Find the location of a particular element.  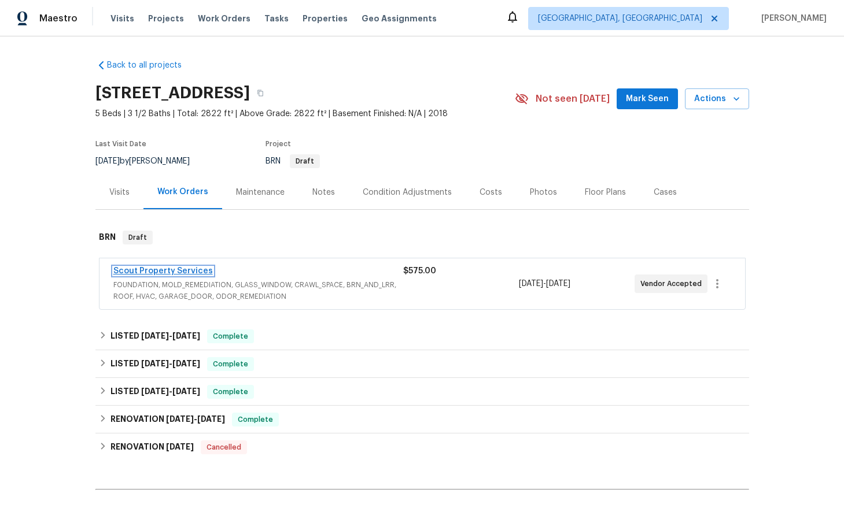

span: Work Orders is located at coordinates (224, 19).